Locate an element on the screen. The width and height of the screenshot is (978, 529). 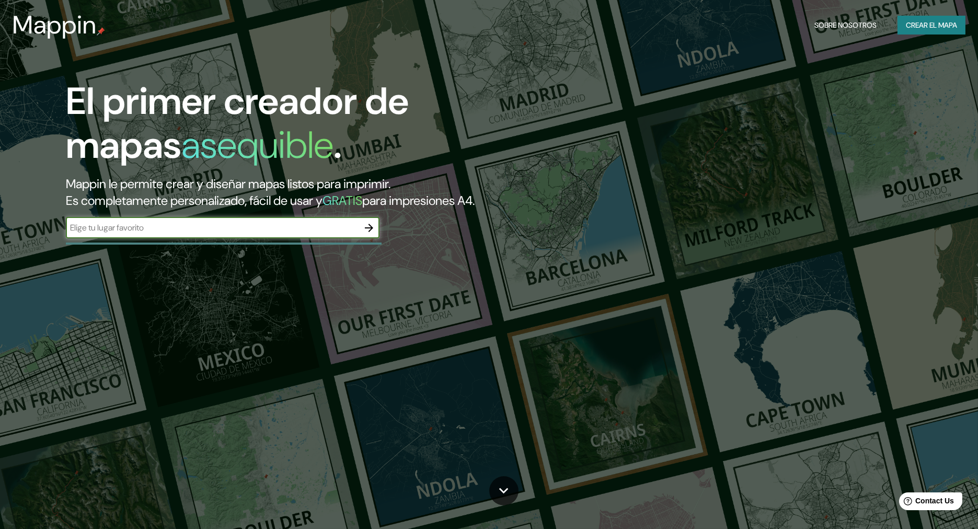
button: Crear el mapa is located at coordinates (931, 25).